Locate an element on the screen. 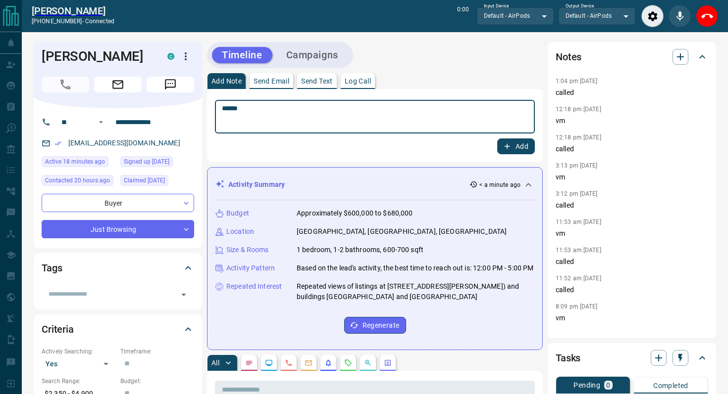  label: Output Device is located at coordinates (579, 6).